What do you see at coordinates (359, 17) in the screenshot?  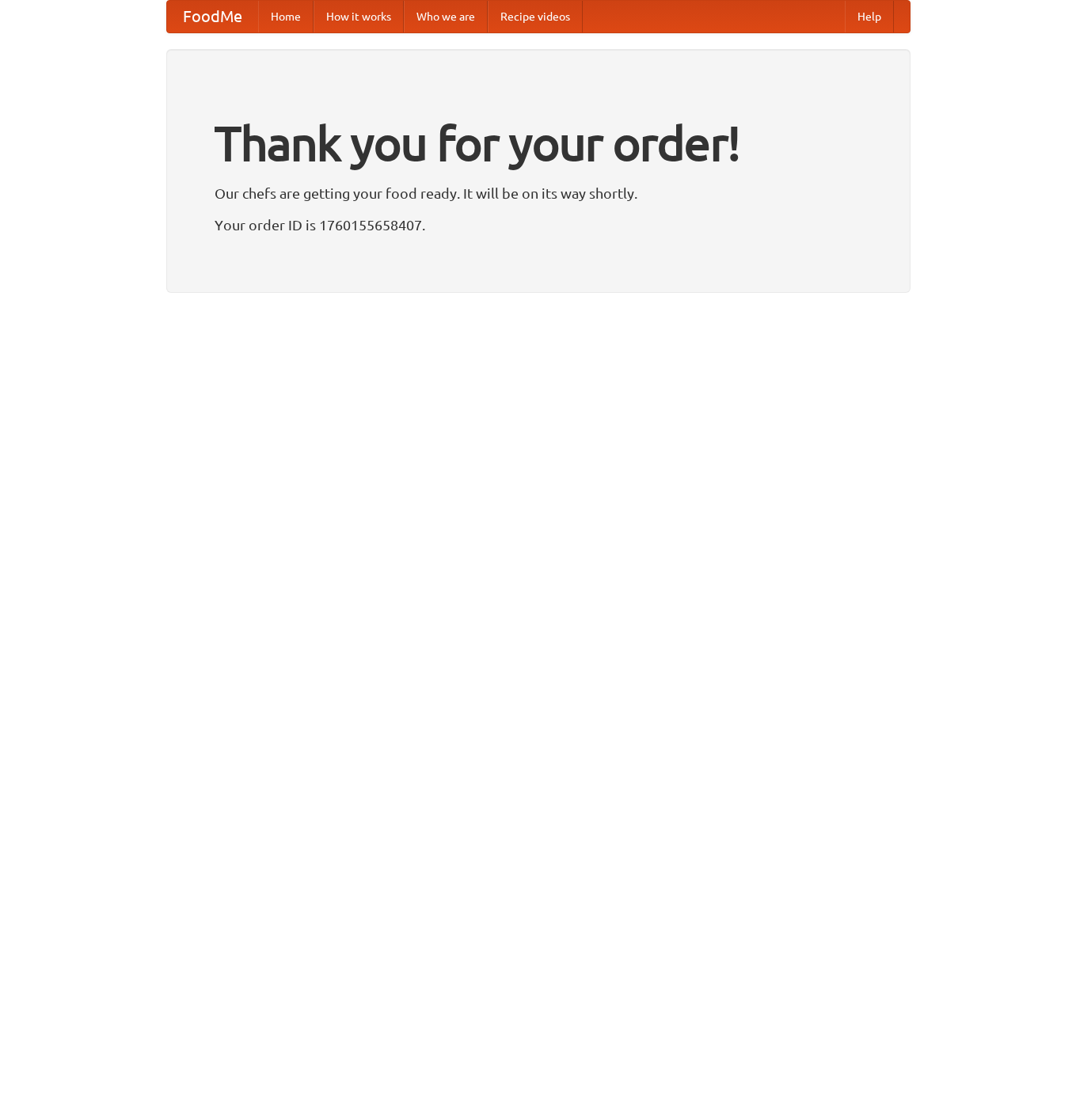 I see `a: How it works` at bounding box center [359, 17].